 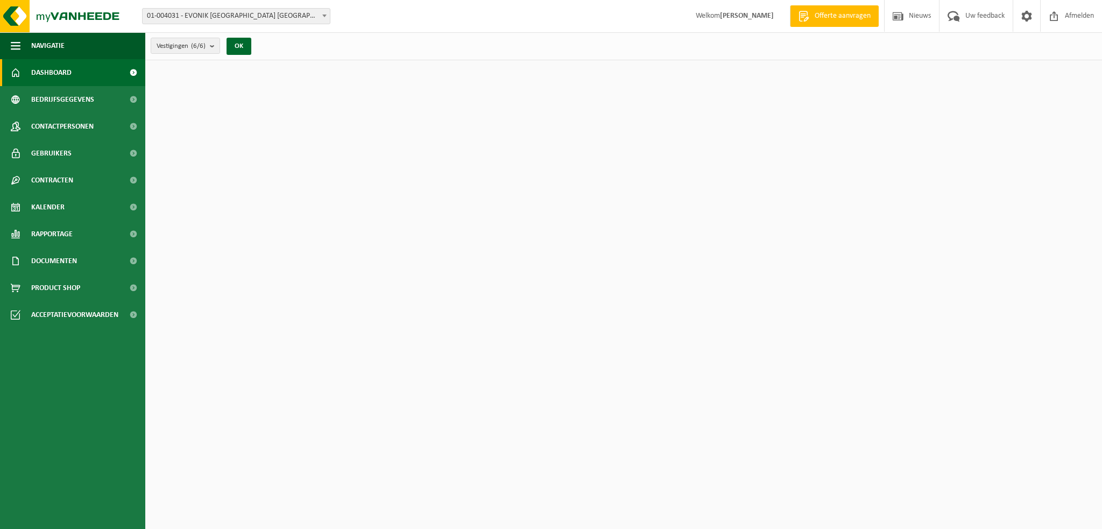 What do you see at coordinates (52, 234) in the screenshot?
I see `span: Rapportage` at bounding box center [52, 234].